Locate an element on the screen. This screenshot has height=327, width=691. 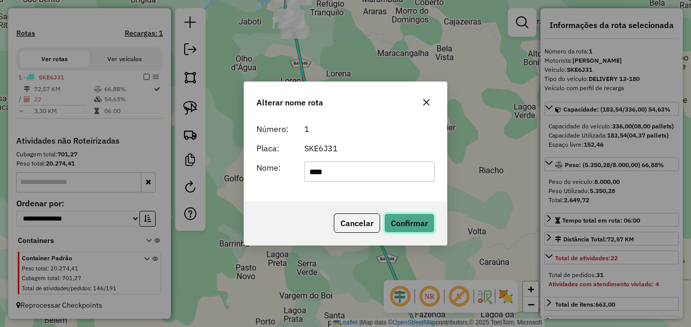
div: Placa: is located at coordinates (274, 148).